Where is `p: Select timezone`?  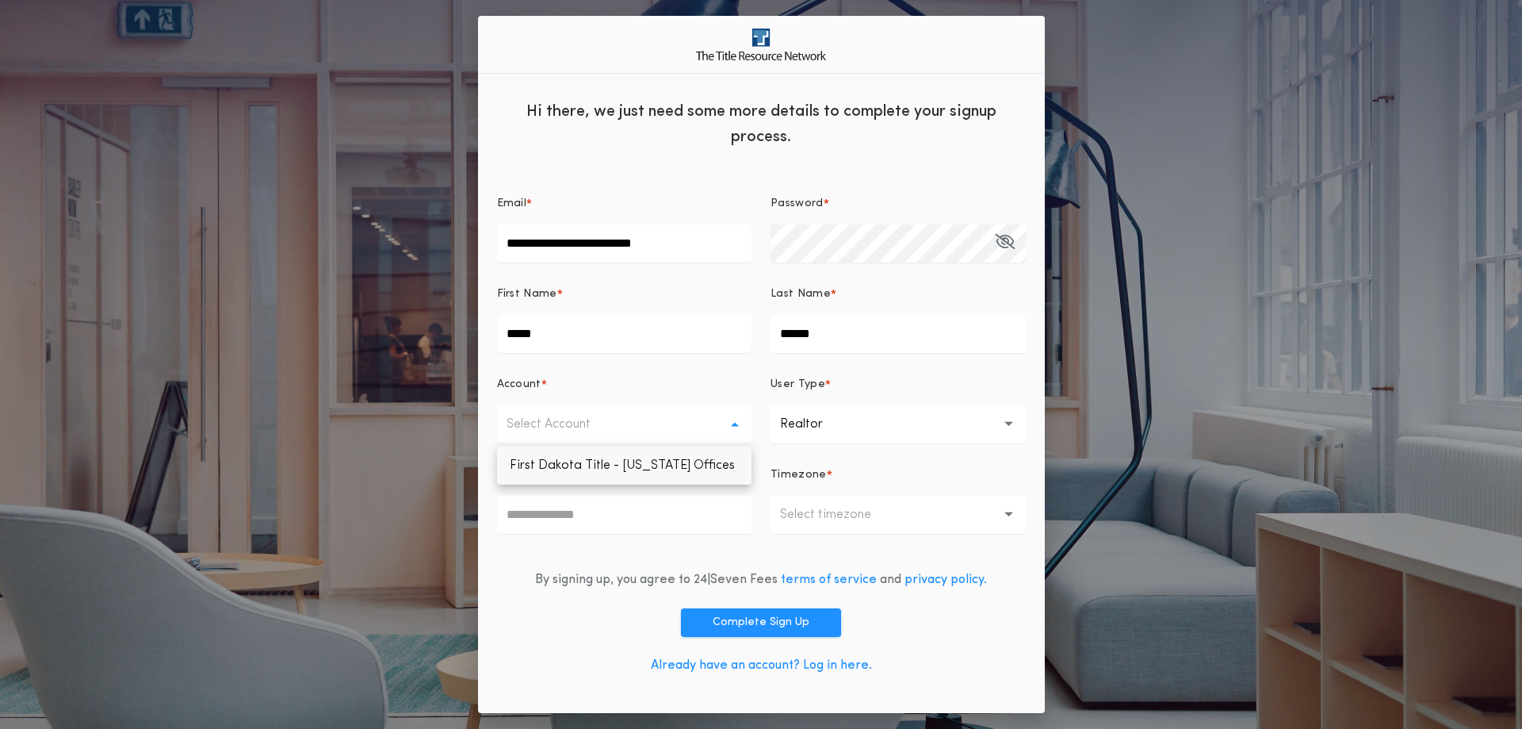 p: Select timezone is located at coordinates (838, 515).